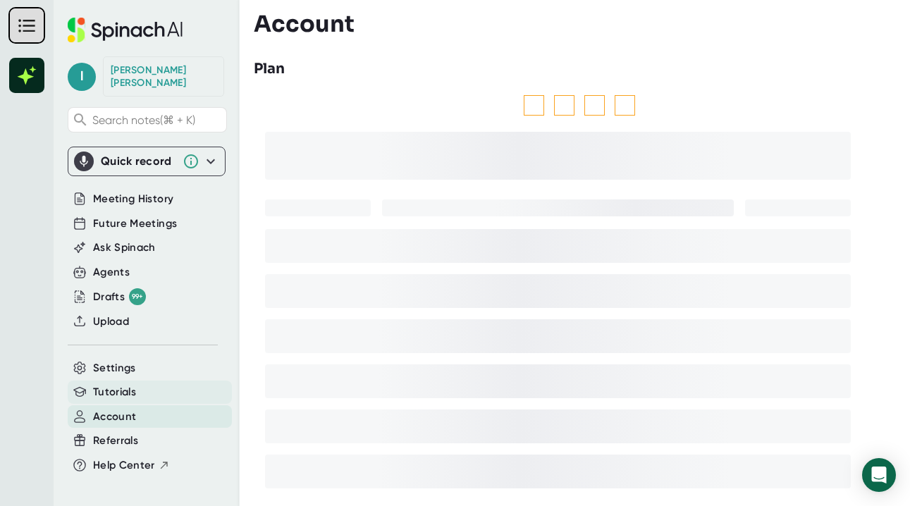 This screenshot has height=506, width=910. I want to click on button: Agents, so click(111, 272).